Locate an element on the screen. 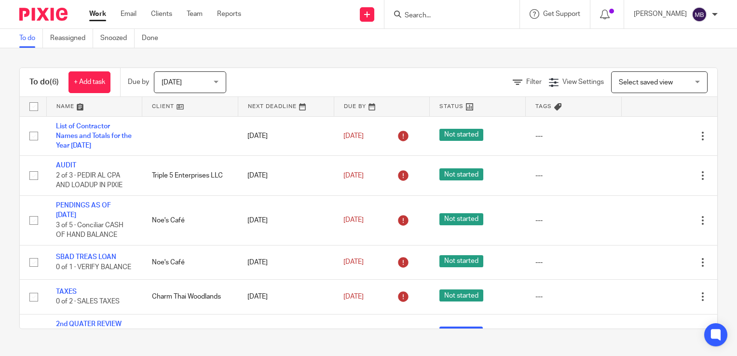 This screenshot has height=356, width=737. td: Charm Thai Woodlands is located at coordinates (190, 296).